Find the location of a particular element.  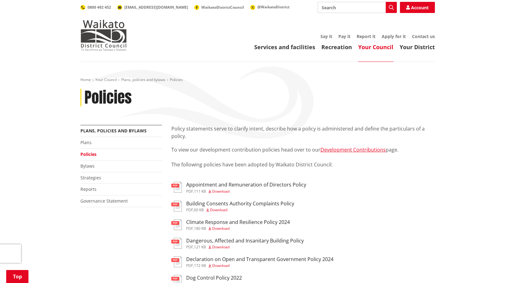

span: 172 KB is located at coordinates (200, 265).